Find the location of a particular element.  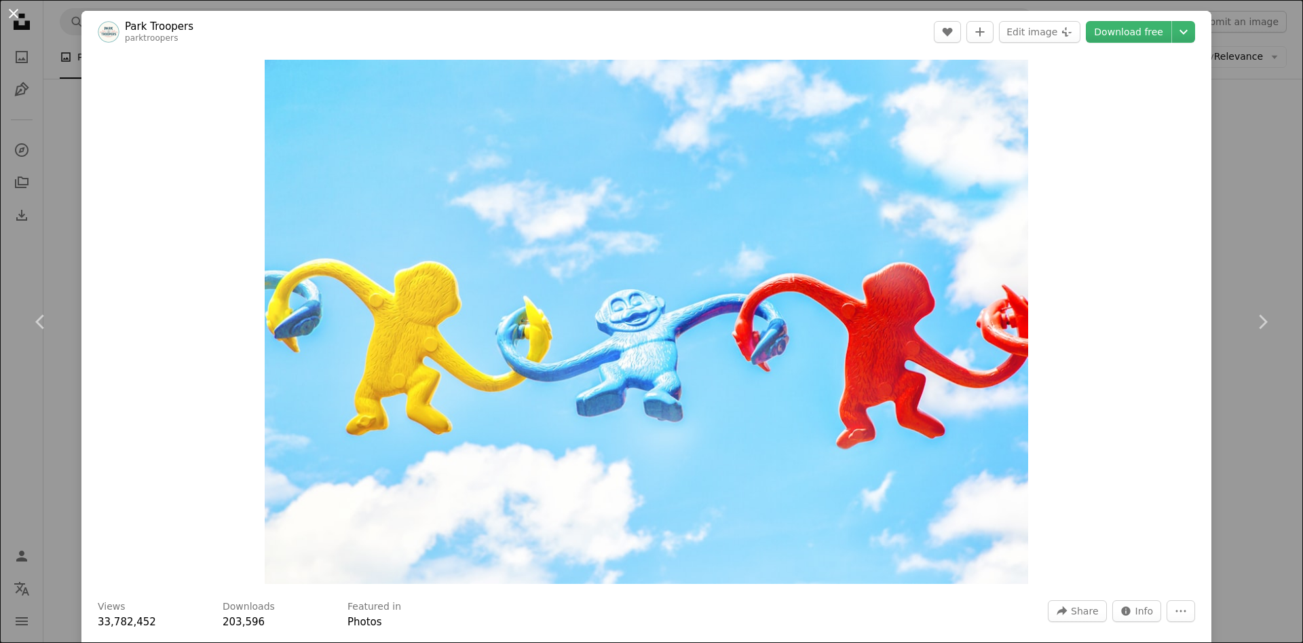

span: 203,596 is located at coordinates (244, 622).